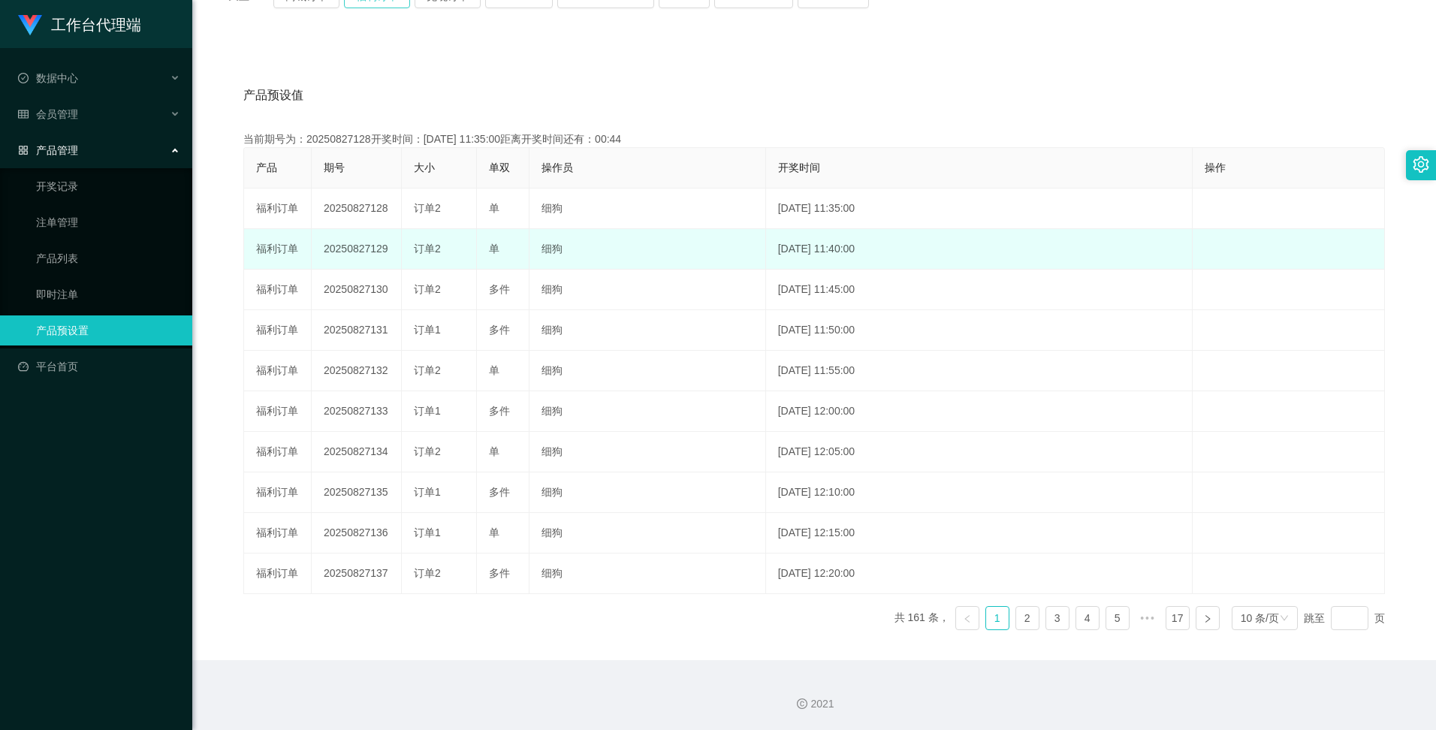  Describe the element at coordinates (1028, 618) in the screenshot. I see `li: 2` at that location.